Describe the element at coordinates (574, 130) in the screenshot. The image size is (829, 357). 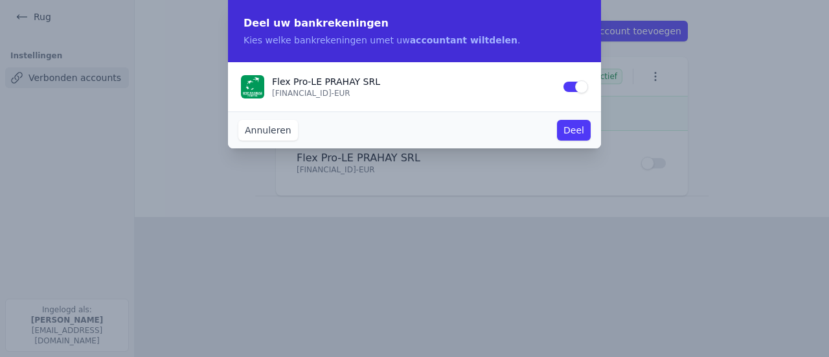
I see `button: Deel` at that location.